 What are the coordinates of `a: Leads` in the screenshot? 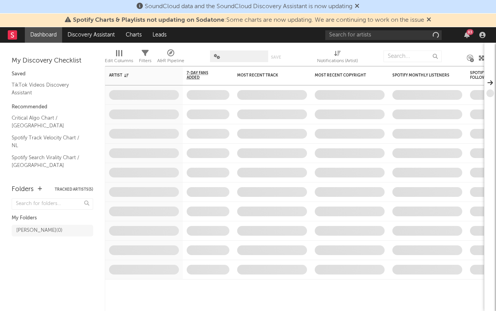 It's located at (159, 35).